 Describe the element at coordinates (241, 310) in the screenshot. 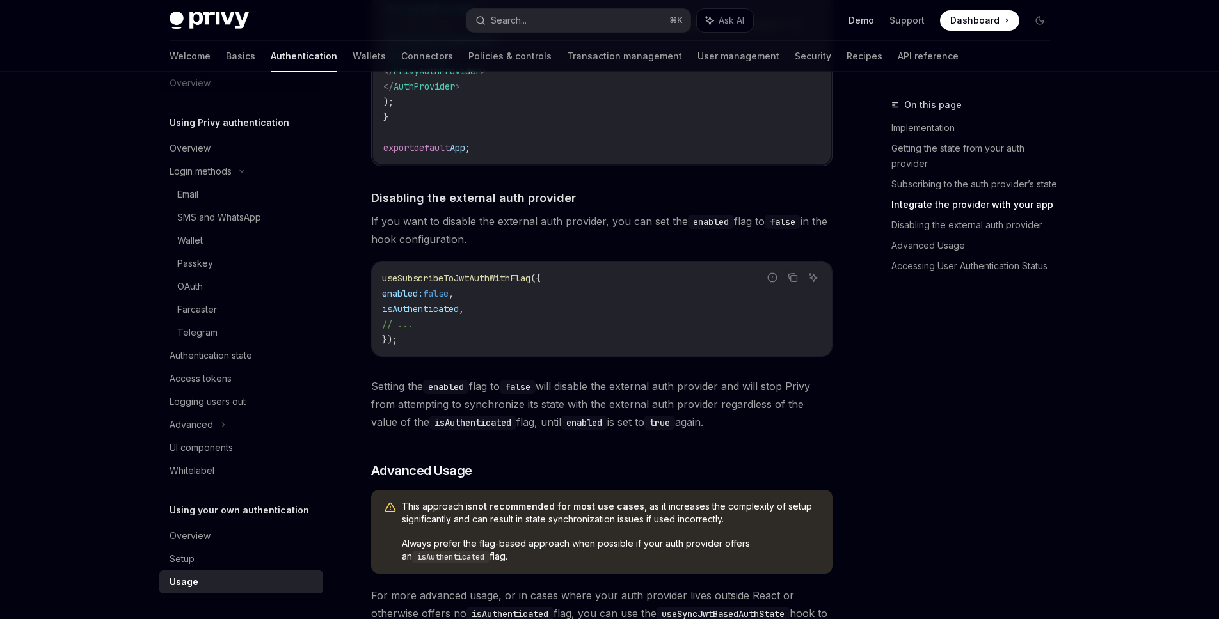

I see `a: Farcaster` at that location.